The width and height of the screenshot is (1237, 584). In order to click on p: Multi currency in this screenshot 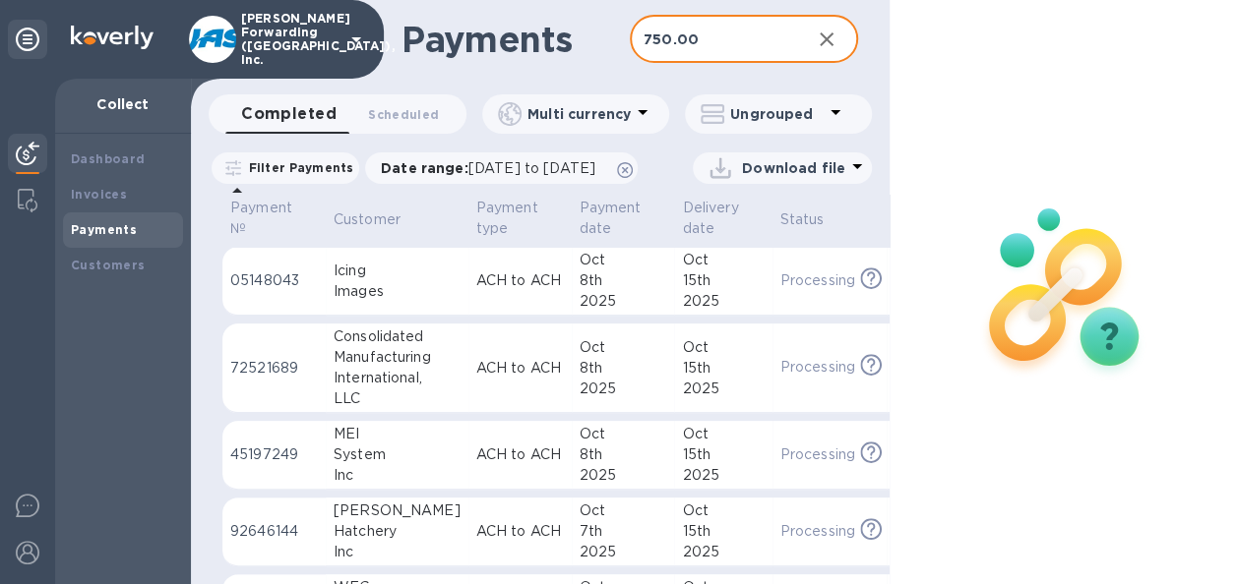, I will do `click(579, 114)`.